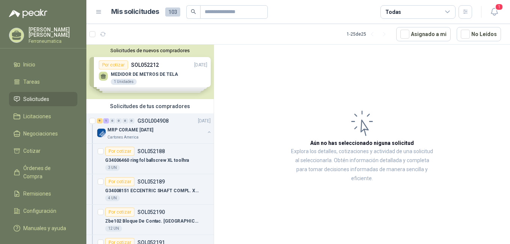 This screenshot has height=244, width=510. I want to click on a: Solicitudes, so click(43, 99).